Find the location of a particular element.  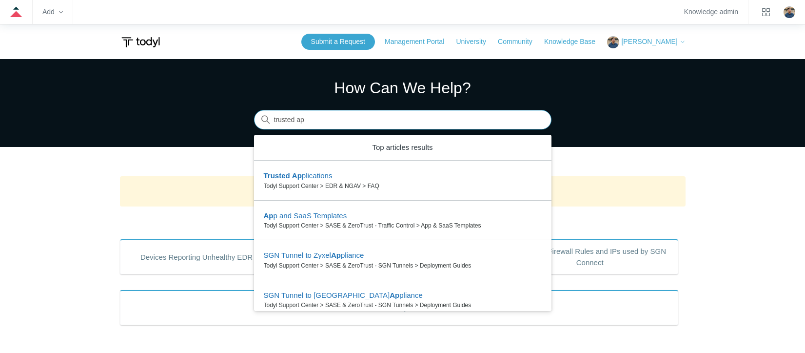

a: Submit a Request is located at coordinates (338, 41).